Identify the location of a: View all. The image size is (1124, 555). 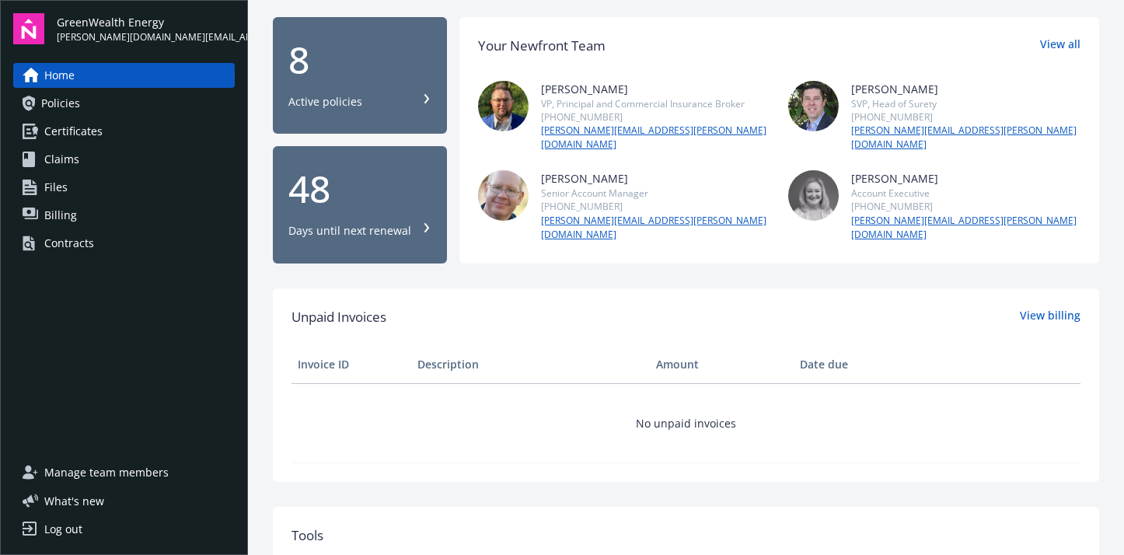
(1060, 46).